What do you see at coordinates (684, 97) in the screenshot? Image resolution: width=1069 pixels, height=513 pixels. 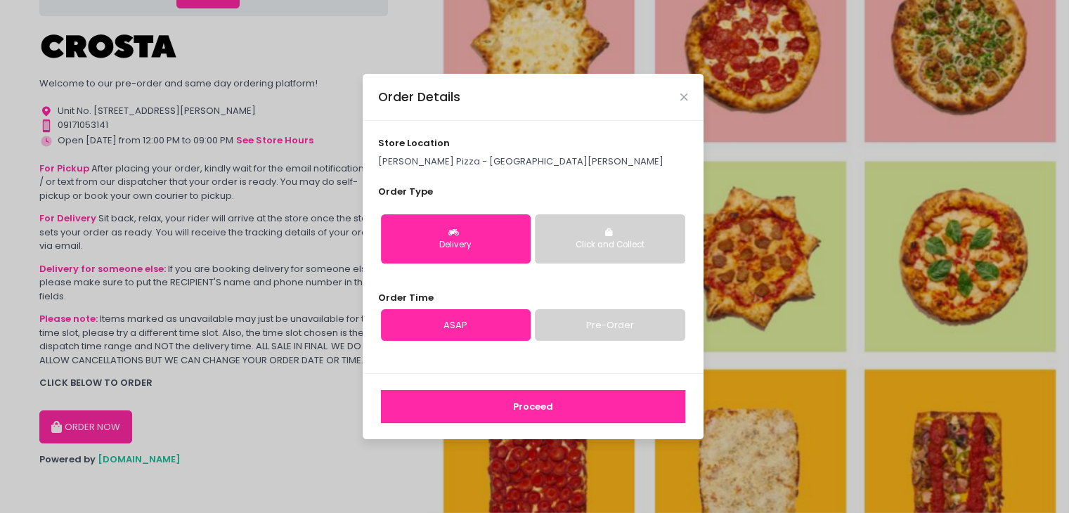 I see `button: Close` at bounding box center [684, 97].